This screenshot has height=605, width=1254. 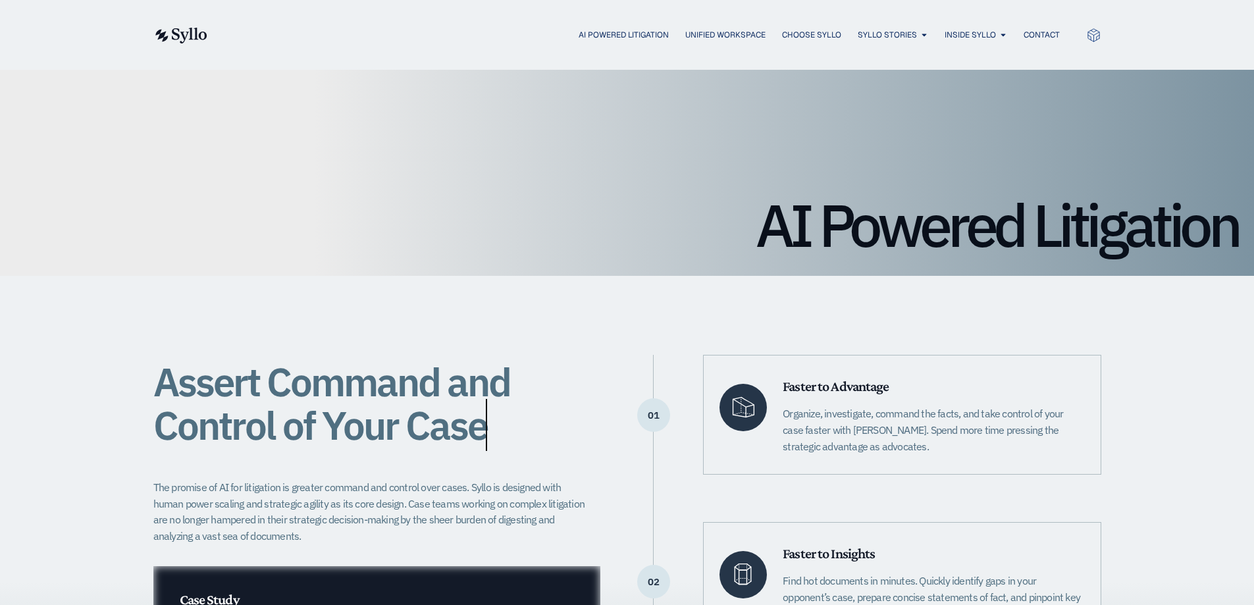 I want to click on span: Syllo Stories, so click(x=888, y=35).